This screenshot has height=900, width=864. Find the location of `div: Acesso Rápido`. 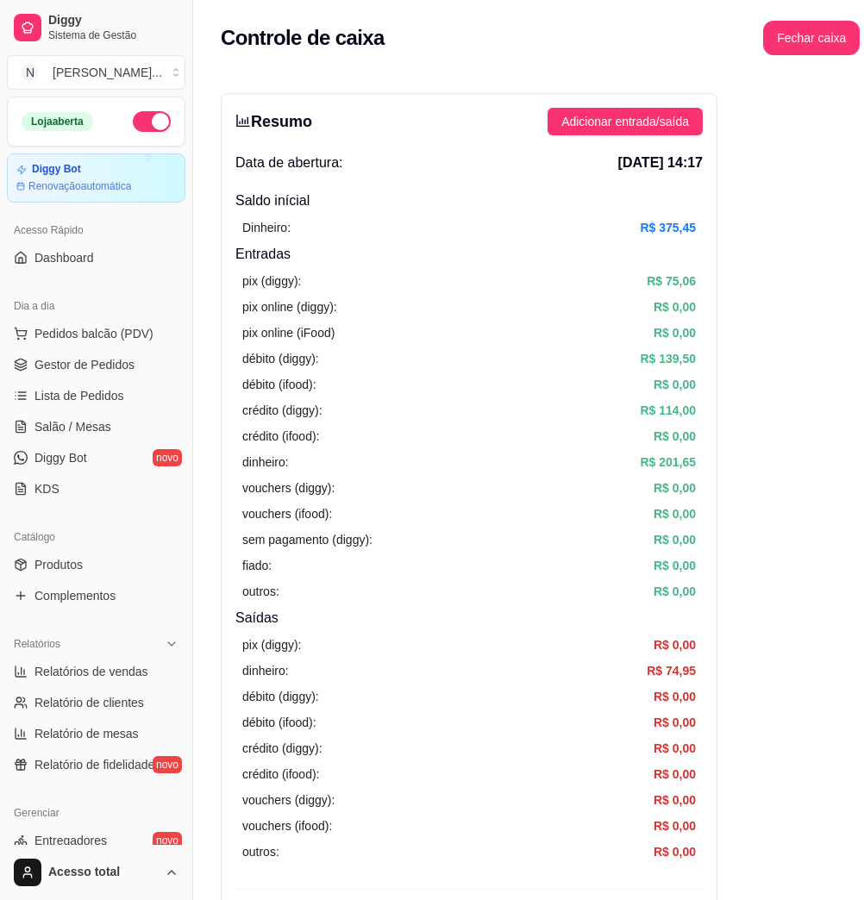

div: Acesso Rápido is located at coordinates (96, 230).